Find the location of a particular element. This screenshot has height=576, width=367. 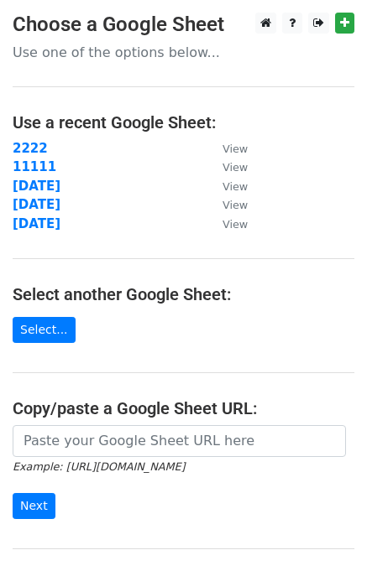

p: Use one of the options below... is located at coordinates (183, 52).